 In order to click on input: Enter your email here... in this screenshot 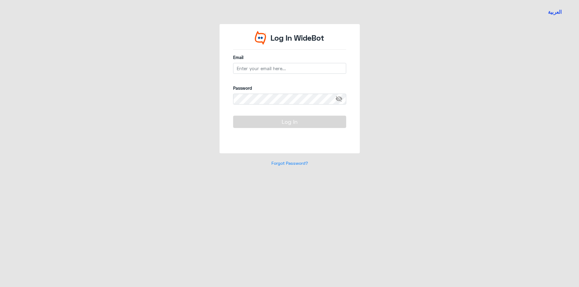, I will do `click(289, 68)`.